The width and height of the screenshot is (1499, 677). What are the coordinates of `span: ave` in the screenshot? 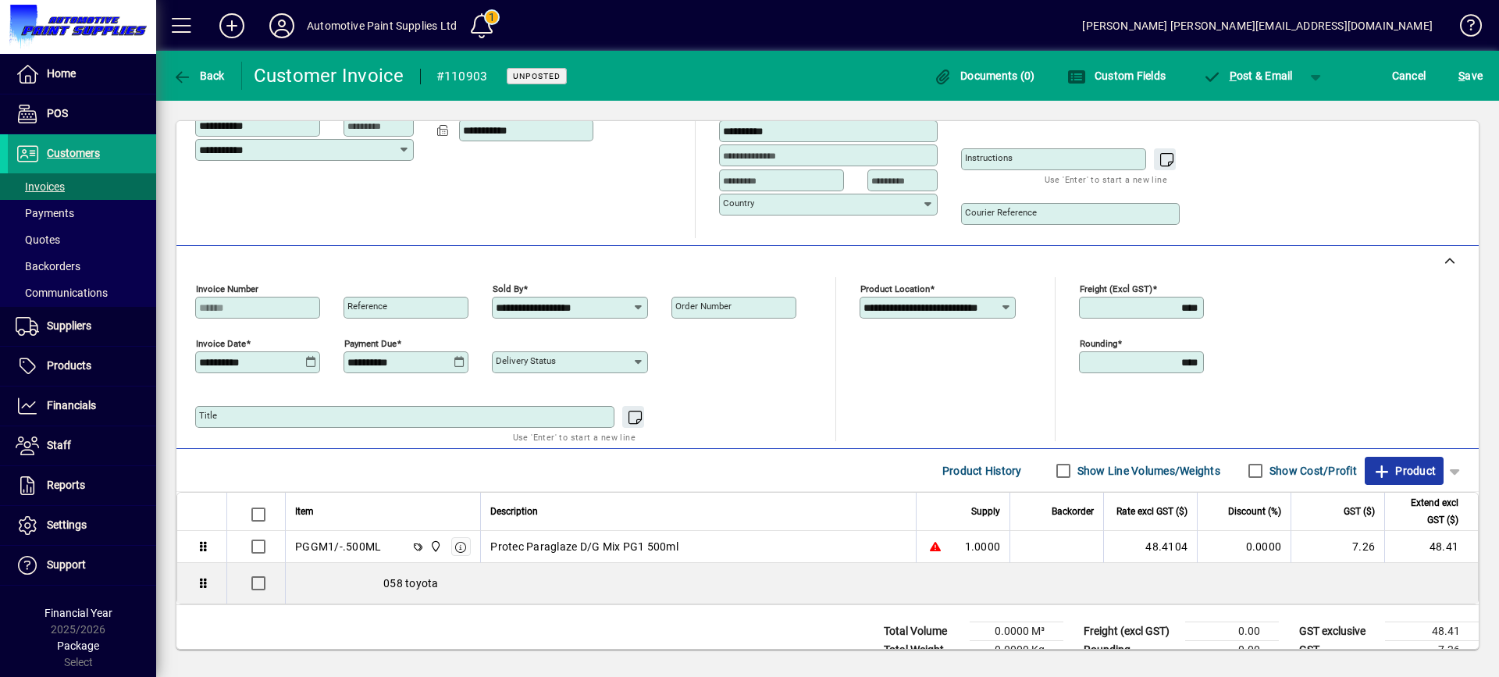 It's located at (1471, 76).